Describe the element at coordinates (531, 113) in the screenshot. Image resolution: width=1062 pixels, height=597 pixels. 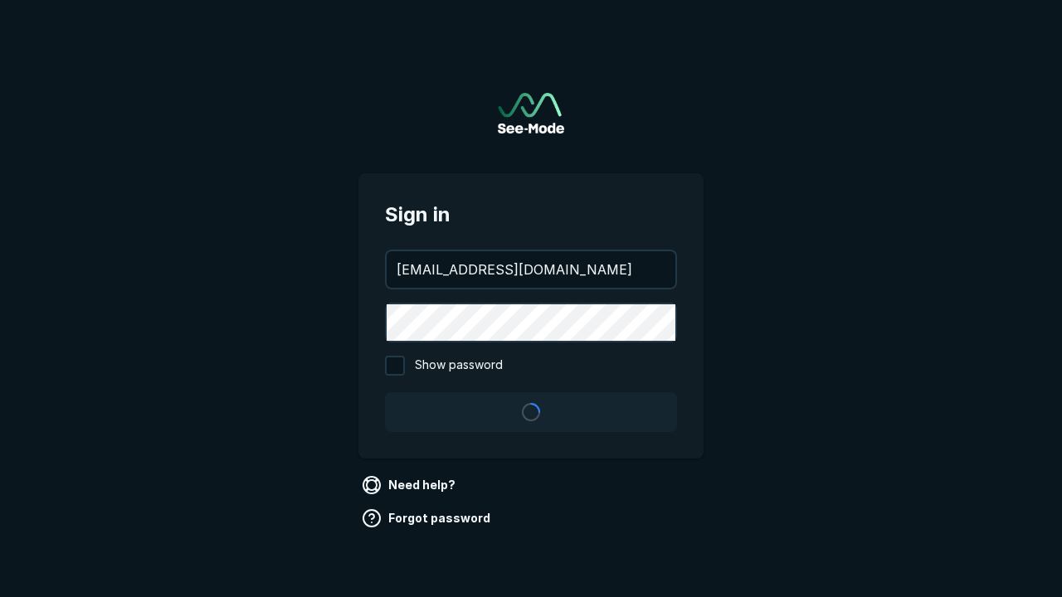
I see `img: See-Mode Logo` at that location.